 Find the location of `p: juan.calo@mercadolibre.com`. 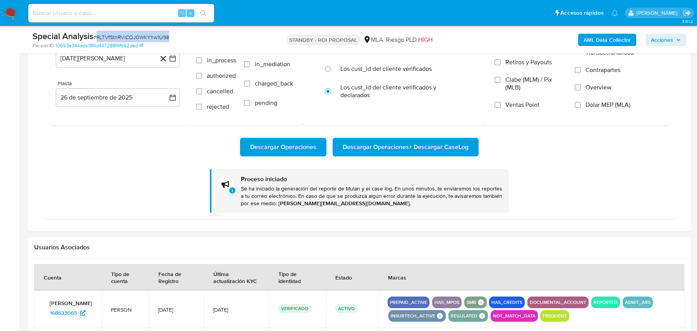

p: juan.calo@mercadolibre.com is located at coordinates (658, 13).